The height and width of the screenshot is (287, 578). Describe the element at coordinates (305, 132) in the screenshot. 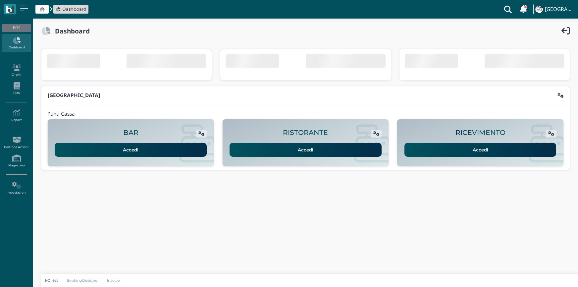

I see `h2: RISTORANTE` at that location.